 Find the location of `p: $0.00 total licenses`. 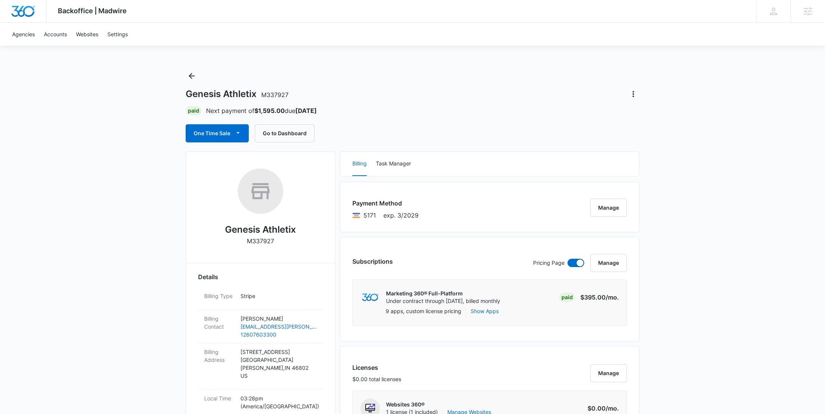

p: $0.00 total licenses is located at coordinates (377, 379).